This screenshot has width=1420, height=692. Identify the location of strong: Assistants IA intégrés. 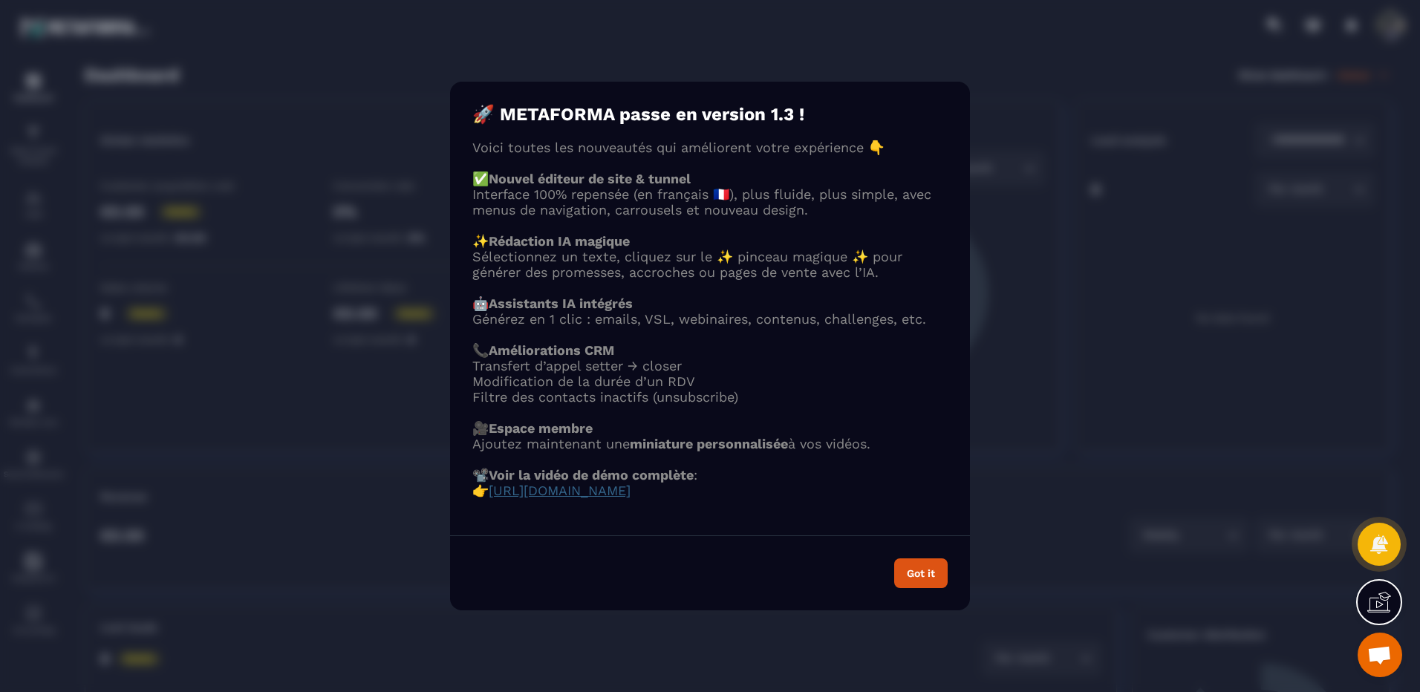
(561, 303).